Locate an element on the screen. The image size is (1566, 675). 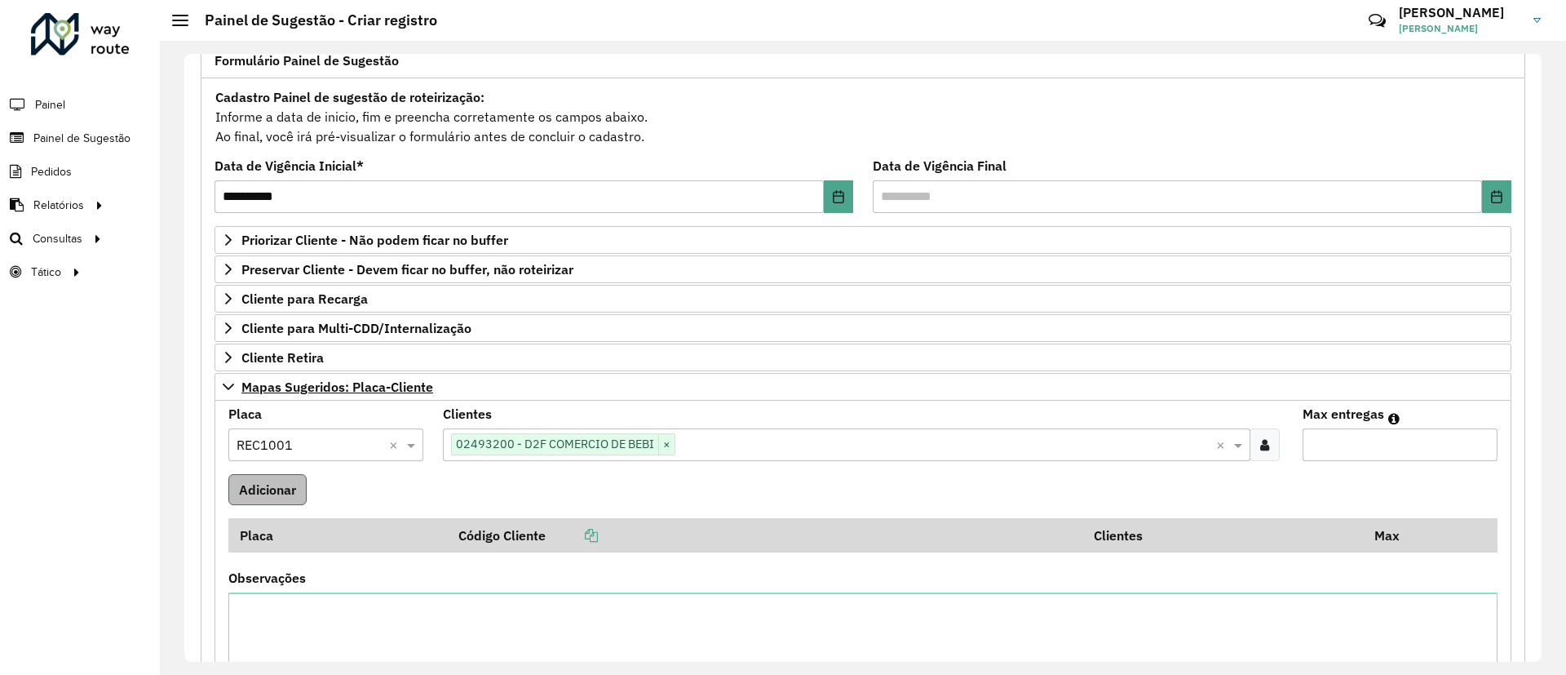
span: Priorizar Cliente - Não podem ficar no buffer is located at coordinates (374, 240).